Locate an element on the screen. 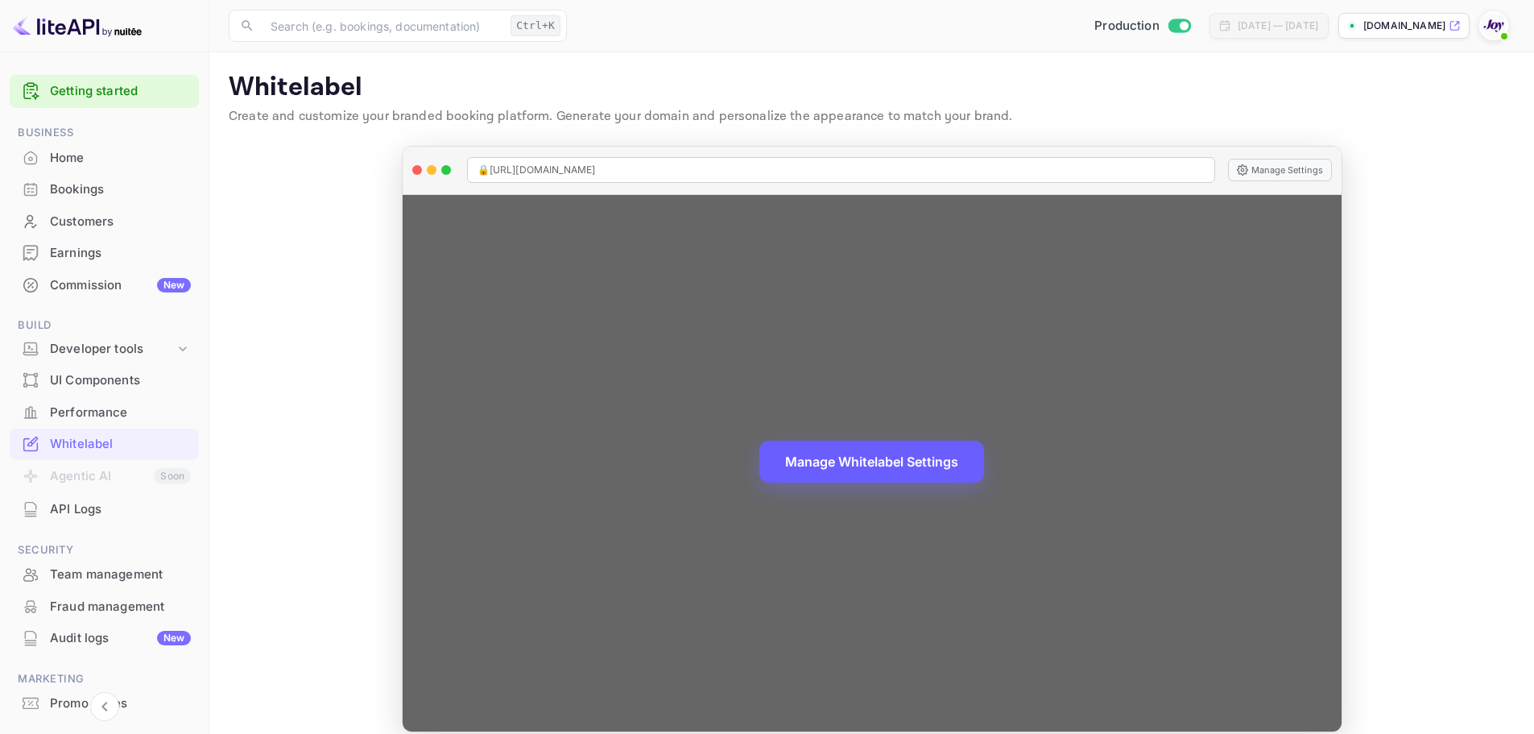 The height and width of the screenshot is (734, 1534). div: Ctrl+K is located at coordinates (536, 26).